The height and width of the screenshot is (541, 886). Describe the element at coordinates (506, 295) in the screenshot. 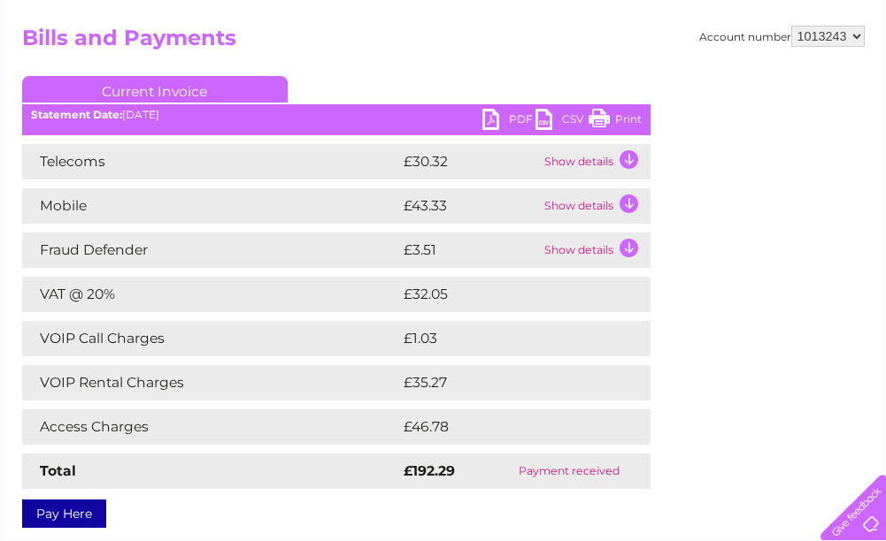

I see `td: £32.05` at that location.